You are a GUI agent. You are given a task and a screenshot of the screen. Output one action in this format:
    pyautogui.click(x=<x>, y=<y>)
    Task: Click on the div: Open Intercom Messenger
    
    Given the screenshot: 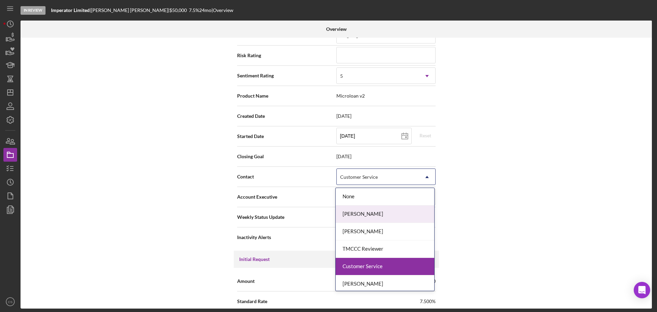 What is the action you would take?
    pyautogui.click(x=641, y=290)
    